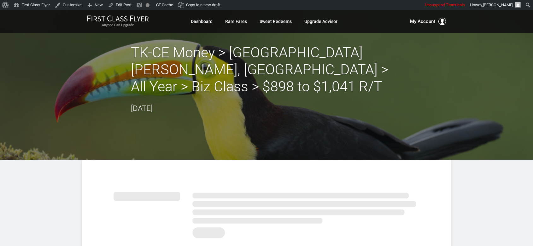  Describe the element at coordinates (321, 21) in the screenshot. I see `a: Upgrade Advisor` at that location.